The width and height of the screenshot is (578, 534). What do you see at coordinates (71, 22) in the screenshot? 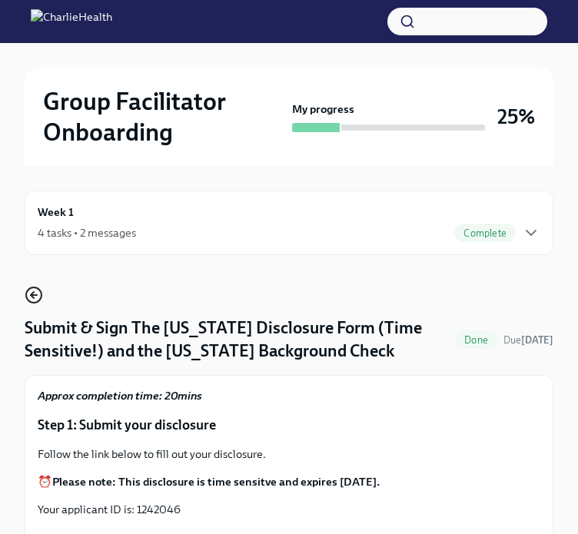
I see `img: CharlieHealth` at bounding box center [71, 22].